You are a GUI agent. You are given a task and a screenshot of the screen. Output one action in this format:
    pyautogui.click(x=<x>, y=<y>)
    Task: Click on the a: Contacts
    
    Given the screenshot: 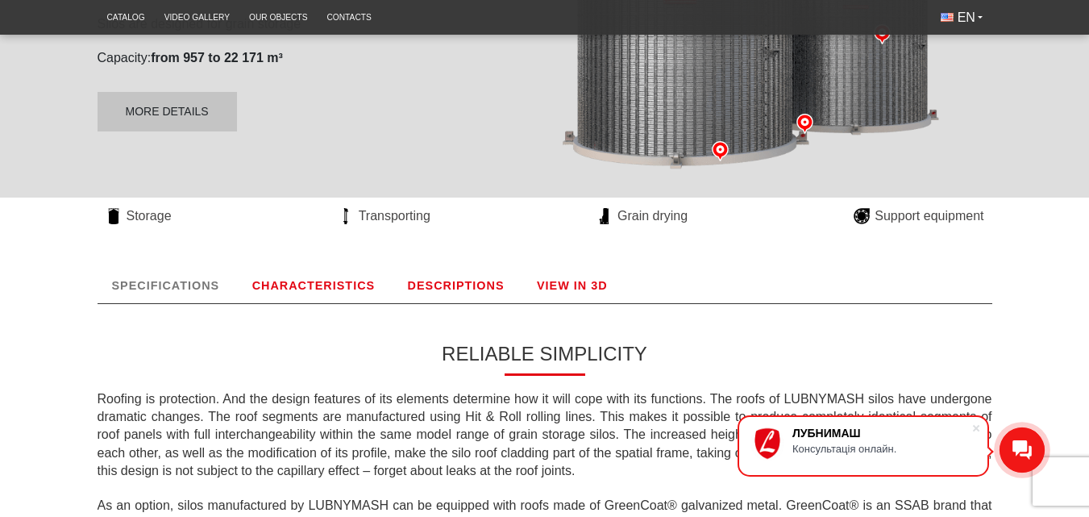 What is the action you would take?
    pyautogui.click(x=348, y=17)
    